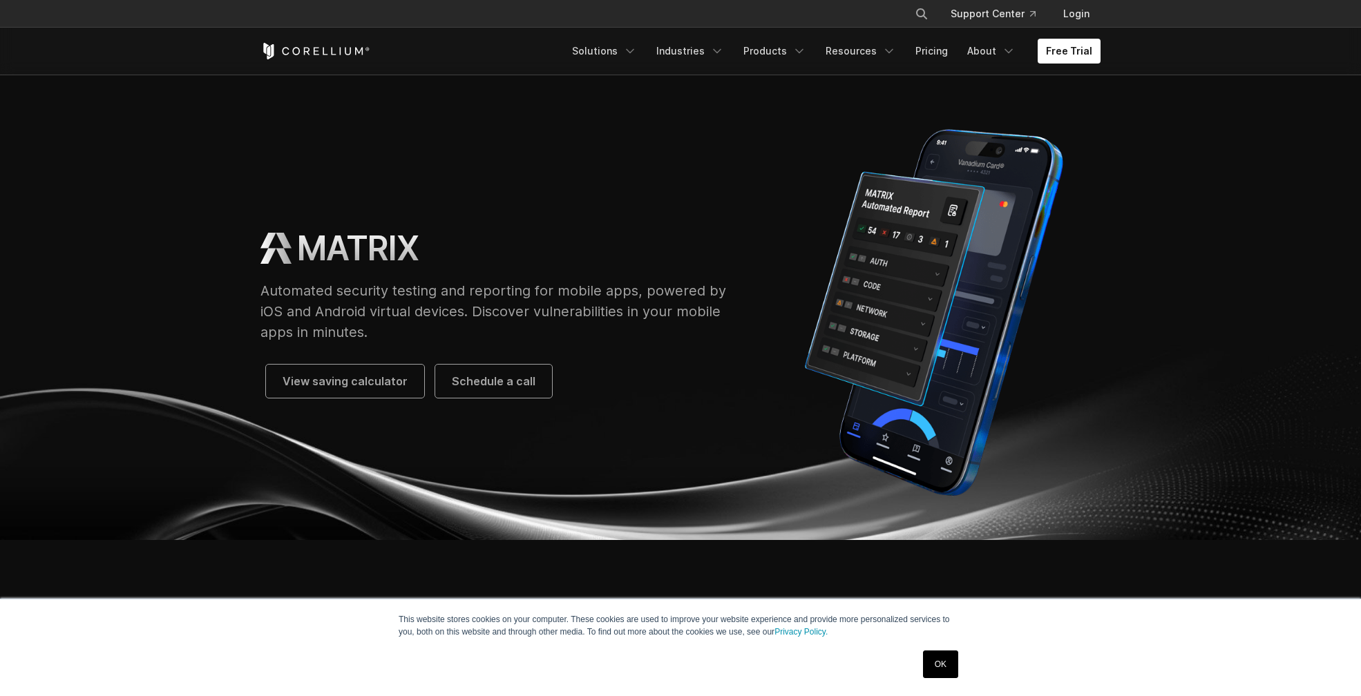  Describe the element at coordinates (315, 51) in the screenshot. I see `a: Corellium Home` at that location.